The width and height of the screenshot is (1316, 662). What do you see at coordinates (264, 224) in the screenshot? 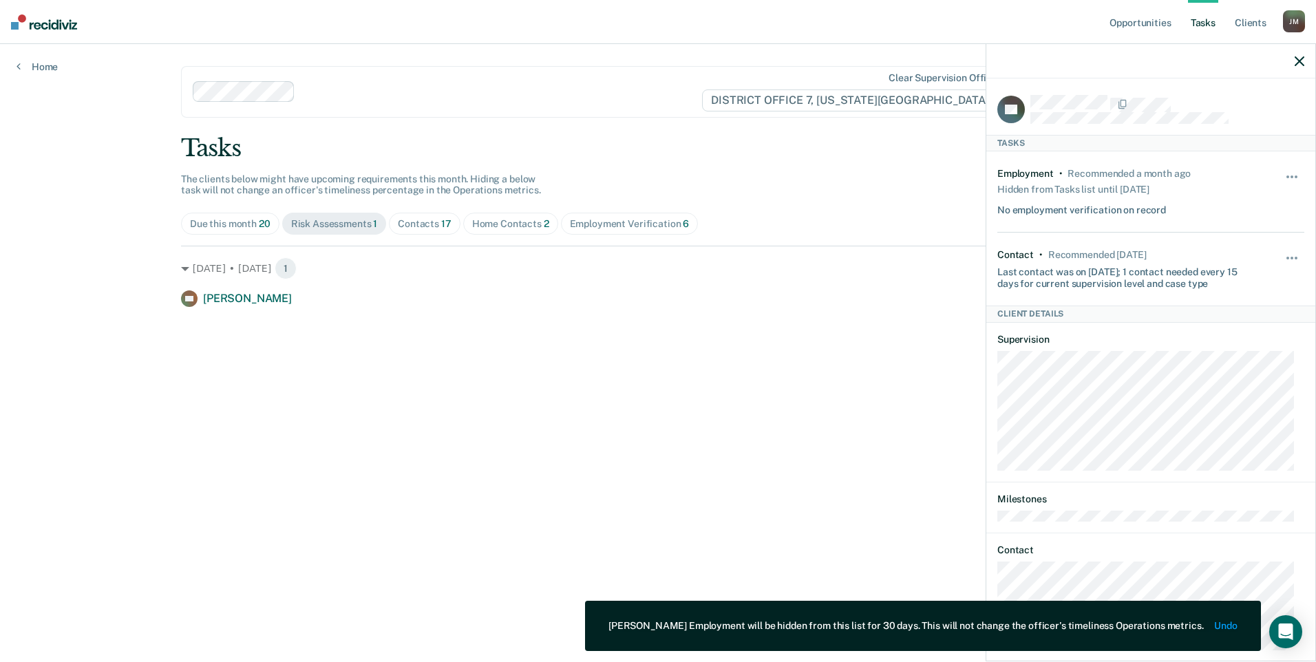
I see `span: 20` at bounding box center [264, 224].